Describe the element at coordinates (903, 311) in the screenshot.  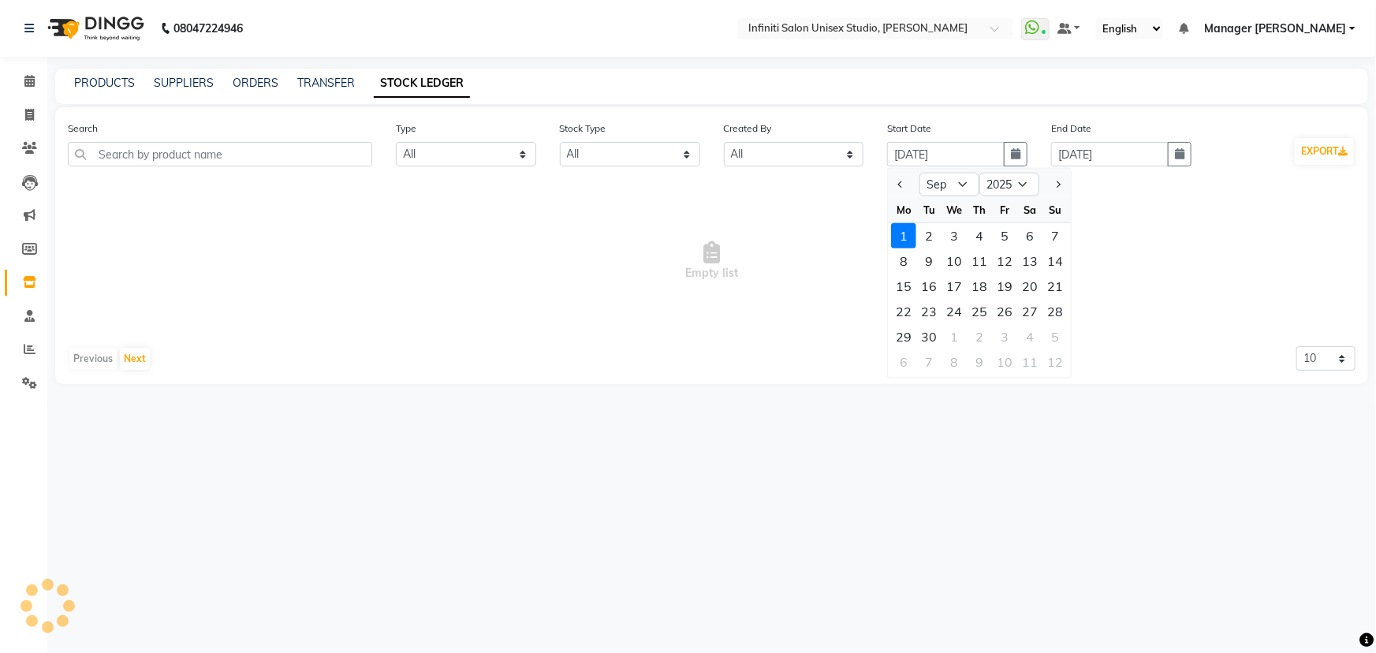
I see `div: Monday, September 22, 2025` at that location.